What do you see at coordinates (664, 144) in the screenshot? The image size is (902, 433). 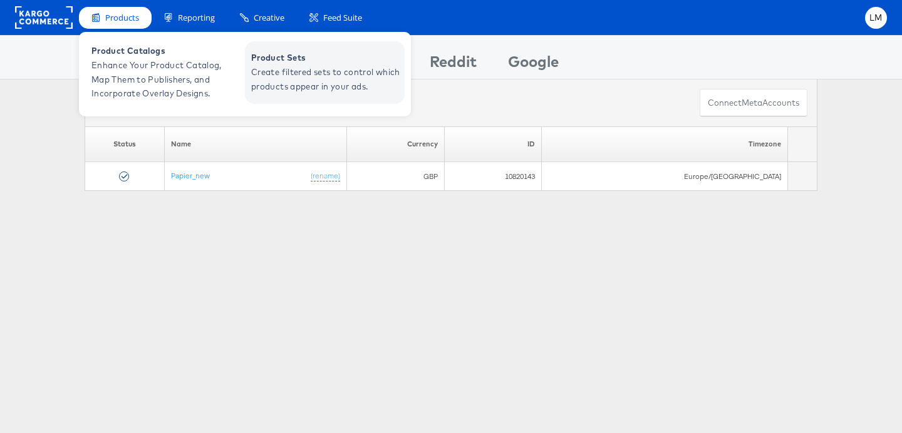 I see `th: Timezone` at bounding box center [664, 144].